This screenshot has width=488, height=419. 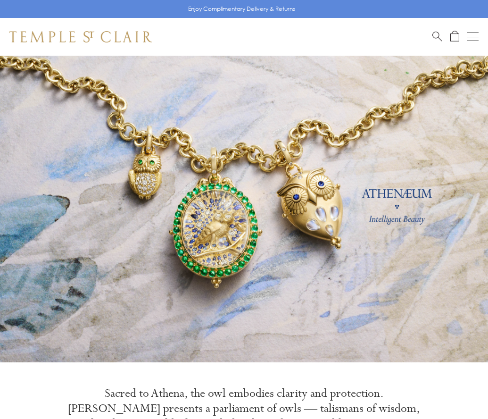 I want to click on a: Search, so click(x=437, y=36).